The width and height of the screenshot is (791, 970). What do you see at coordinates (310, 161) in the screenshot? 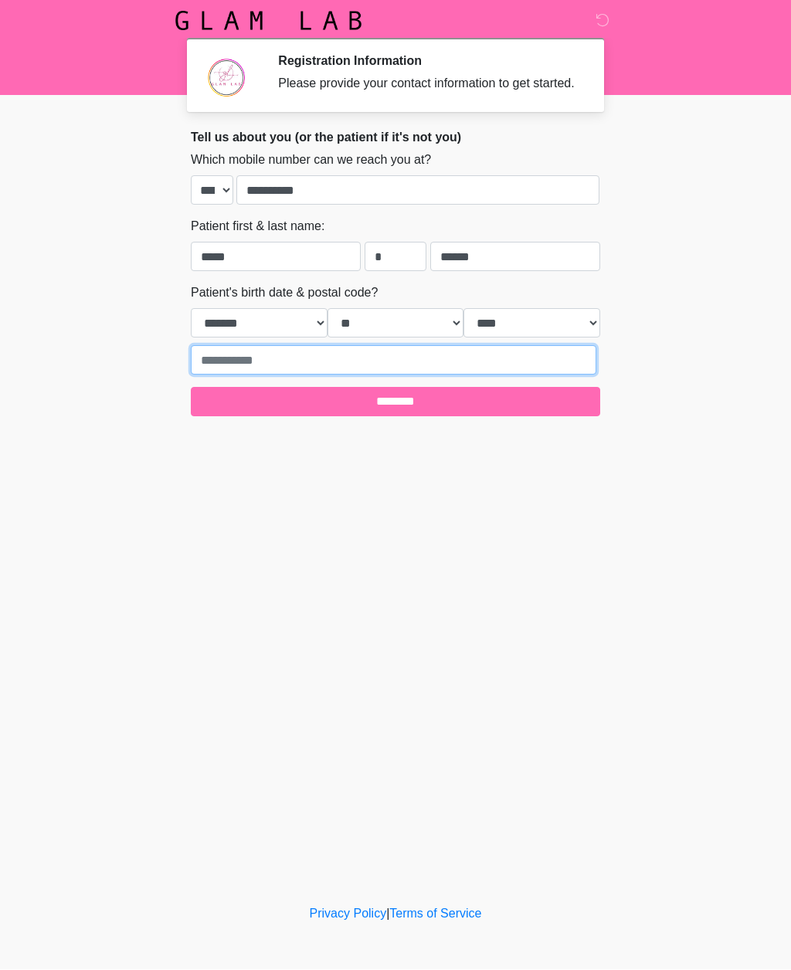
I see `label: Which mobile number can we reach you at?` at bounding box center [310, 161].